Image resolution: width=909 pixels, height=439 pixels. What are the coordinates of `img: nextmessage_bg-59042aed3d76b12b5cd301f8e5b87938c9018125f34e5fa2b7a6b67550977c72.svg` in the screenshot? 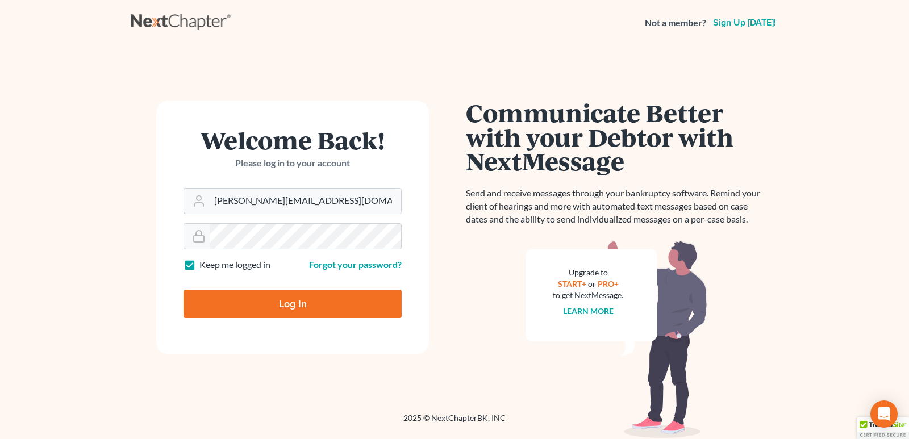 It's located at (616, 339).